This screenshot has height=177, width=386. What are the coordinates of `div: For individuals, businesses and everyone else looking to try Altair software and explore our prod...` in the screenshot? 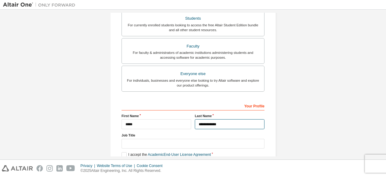 It's located at (193, 83).